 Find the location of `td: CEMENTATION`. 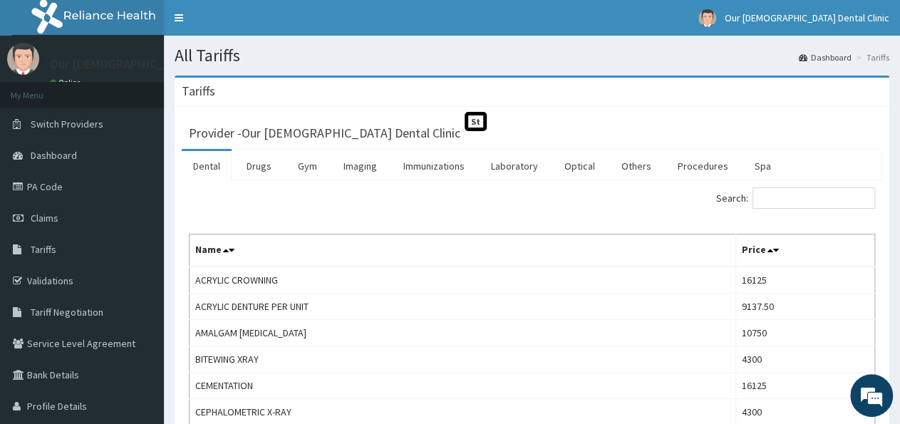

td: CEMENTATION is located at coordinates (462, 386).